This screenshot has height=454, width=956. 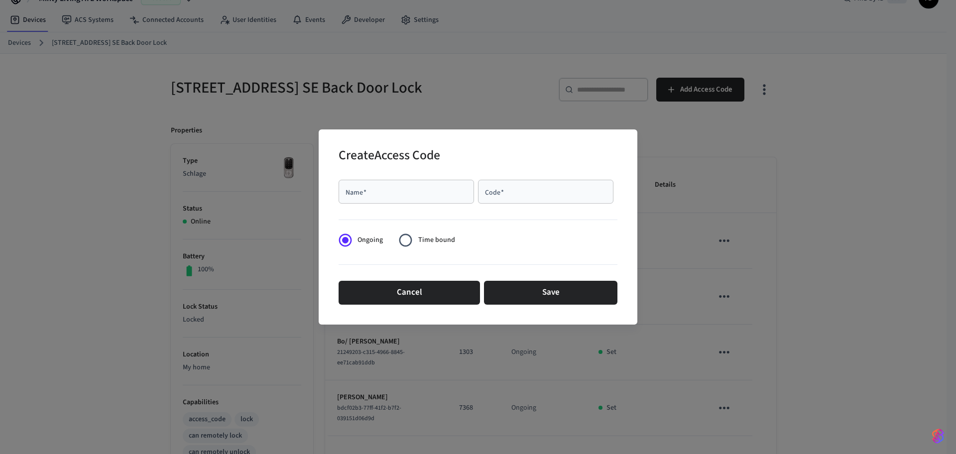 What do you see at coordinates (437, 240) in the screenshot?
I see `span: Time bound` at bounding box center [437, 240].